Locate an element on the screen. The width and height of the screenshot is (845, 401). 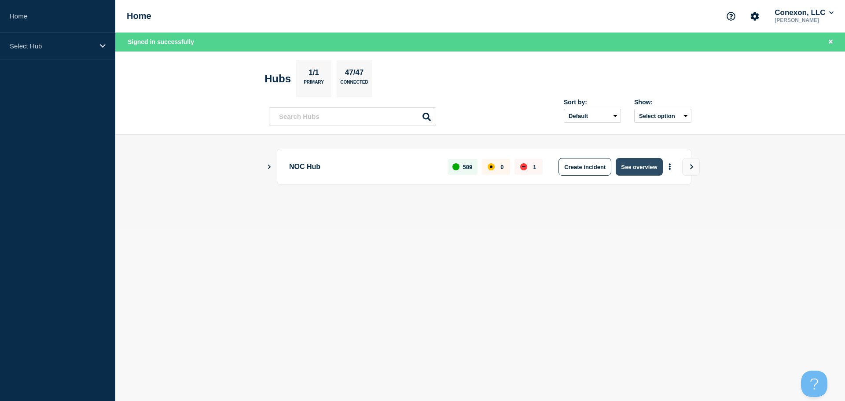
div: up is located at coordinates (456, 167).